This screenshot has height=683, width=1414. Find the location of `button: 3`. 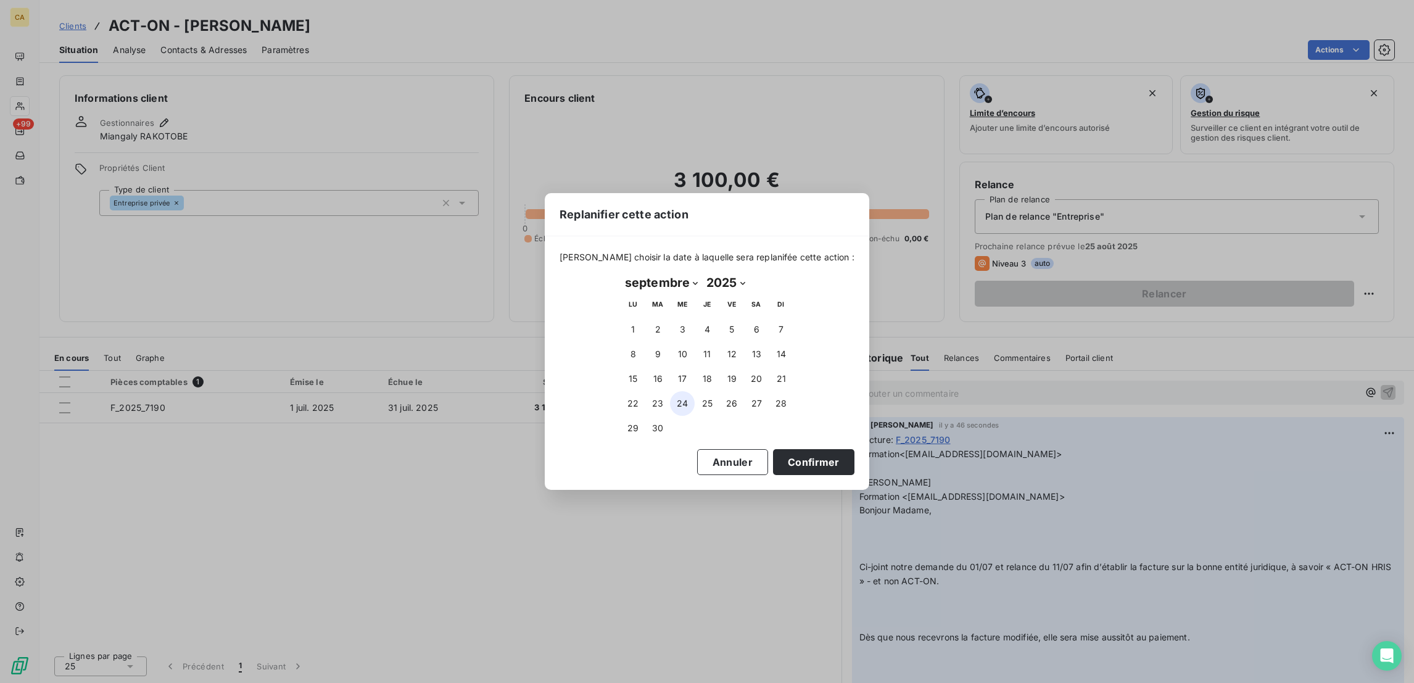

button: 3 is located at coordinates (682, 329).